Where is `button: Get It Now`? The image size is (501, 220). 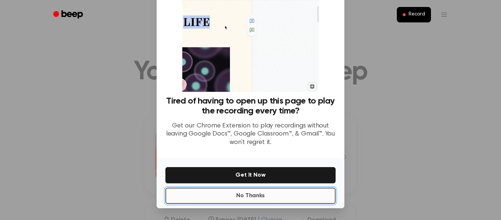 button: Get It Now is located at coordinates (251, 175).